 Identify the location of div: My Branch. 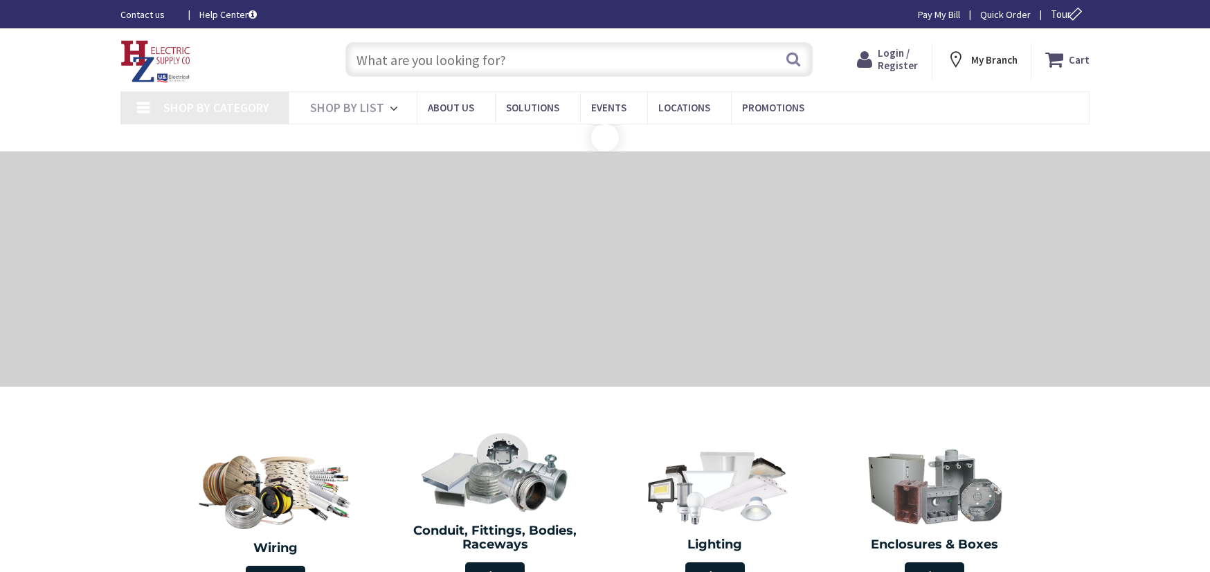
(981, 60).